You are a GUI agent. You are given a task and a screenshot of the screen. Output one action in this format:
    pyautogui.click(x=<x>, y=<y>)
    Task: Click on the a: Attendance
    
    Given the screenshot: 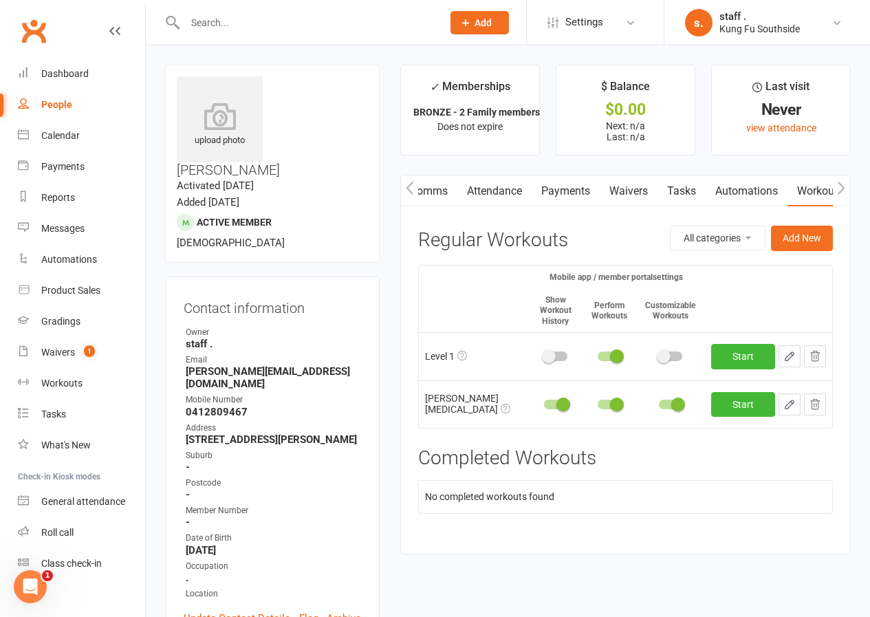 What is the action you would take?
    pyautogui.click(x=494, y=191)
    